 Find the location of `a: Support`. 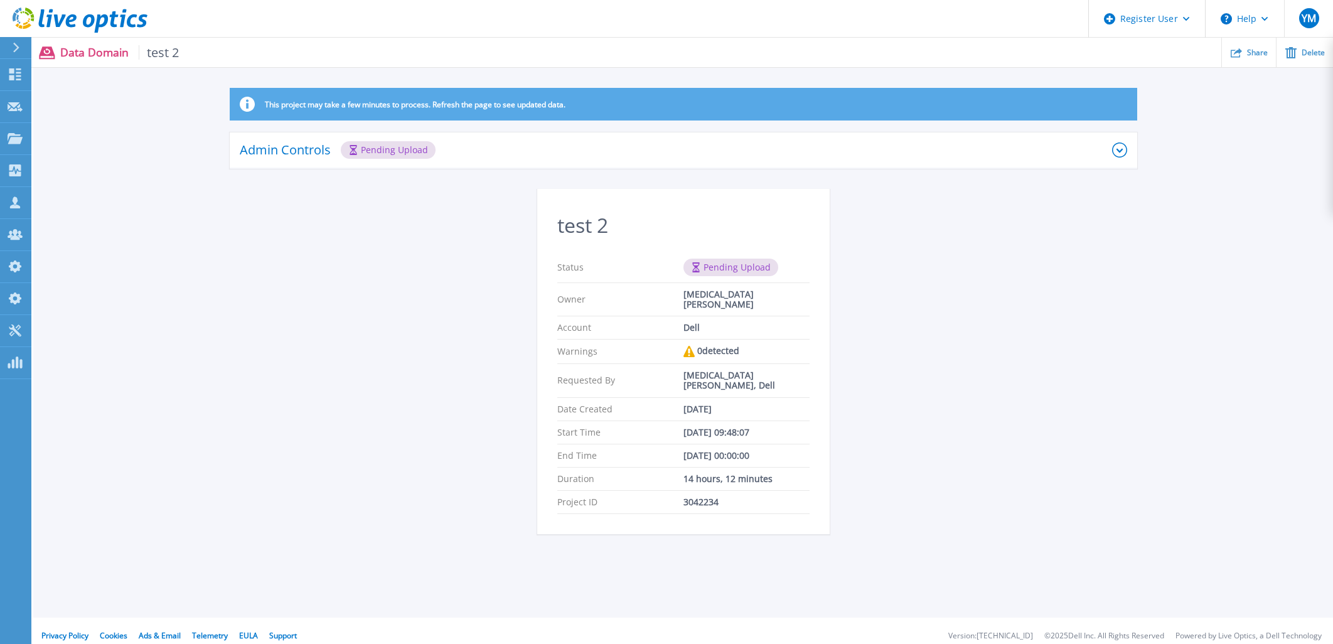

a: Support is located at coordinates (283, 635).